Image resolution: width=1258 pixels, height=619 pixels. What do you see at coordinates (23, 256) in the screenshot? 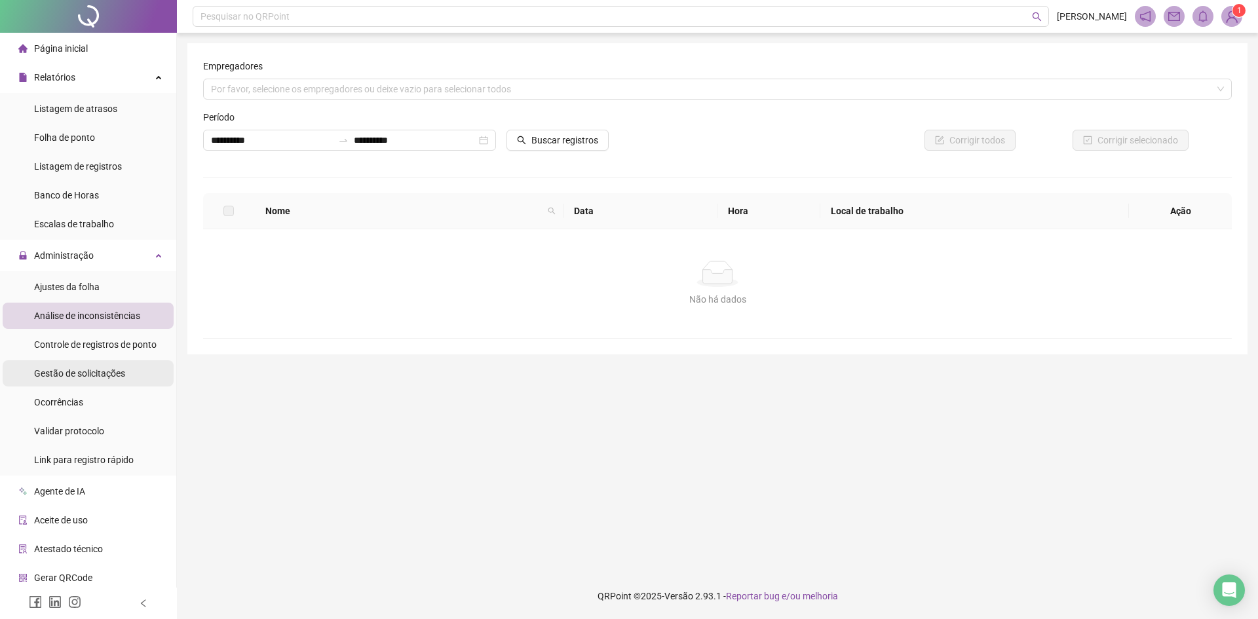
I see `span: lock` at bounding box center [23, 256].